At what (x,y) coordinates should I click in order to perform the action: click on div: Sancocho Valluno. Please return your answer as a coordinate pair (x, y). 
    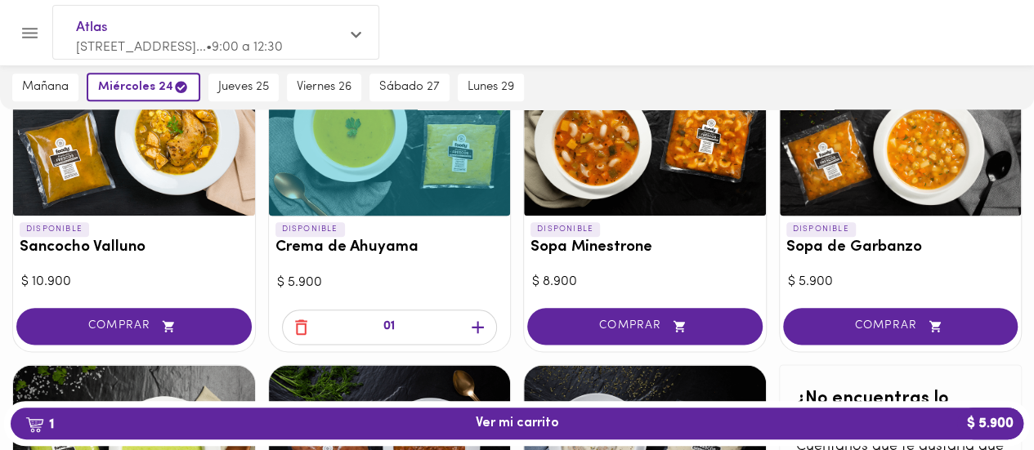
    Looking at the image, I should click on (134, 138).